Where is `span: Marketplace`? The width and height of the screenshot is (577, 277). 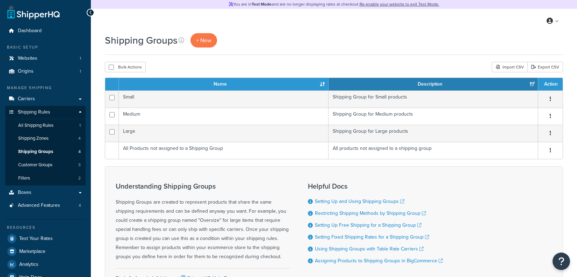
span: Marketplace is located at coordinates (32, 252).